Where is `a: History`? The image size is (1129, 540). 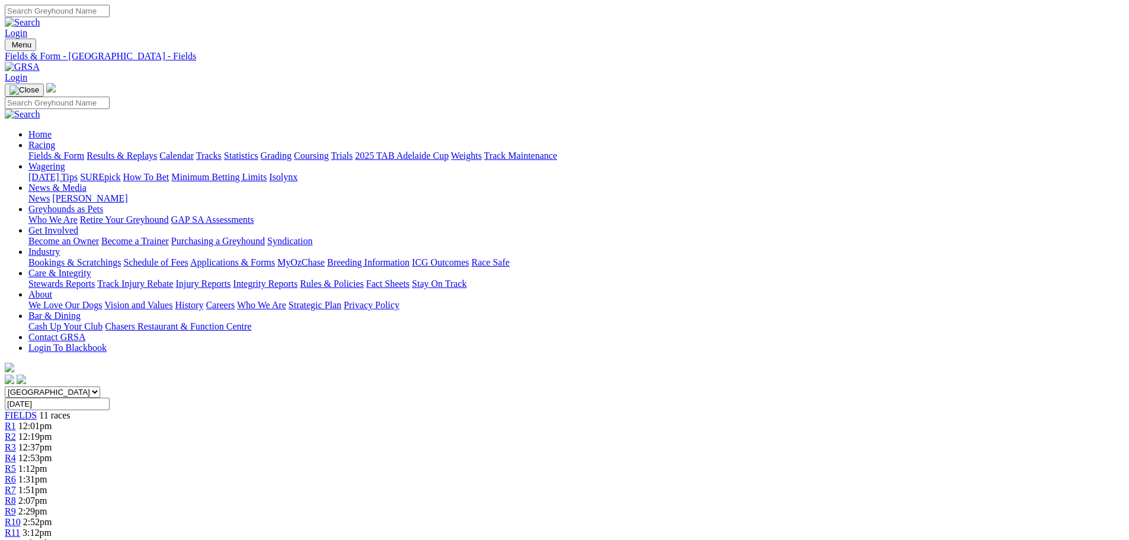 a: History is located at coordinates (189, 304).